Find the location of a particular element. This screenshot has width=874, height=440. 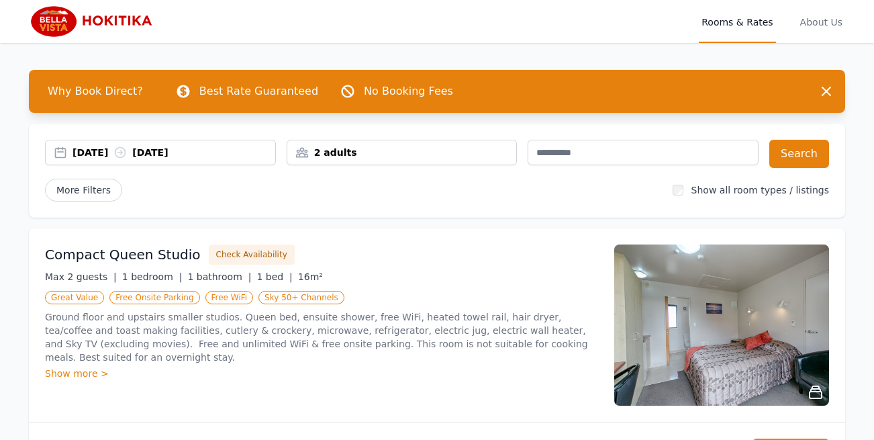

div: 2 adults is located at coordinates (402, 152).